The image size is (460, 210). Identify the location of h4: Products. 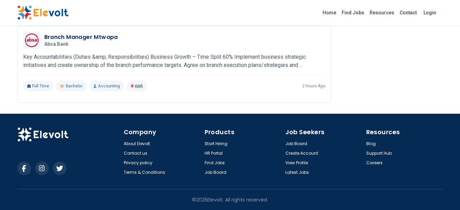
(243, 132).